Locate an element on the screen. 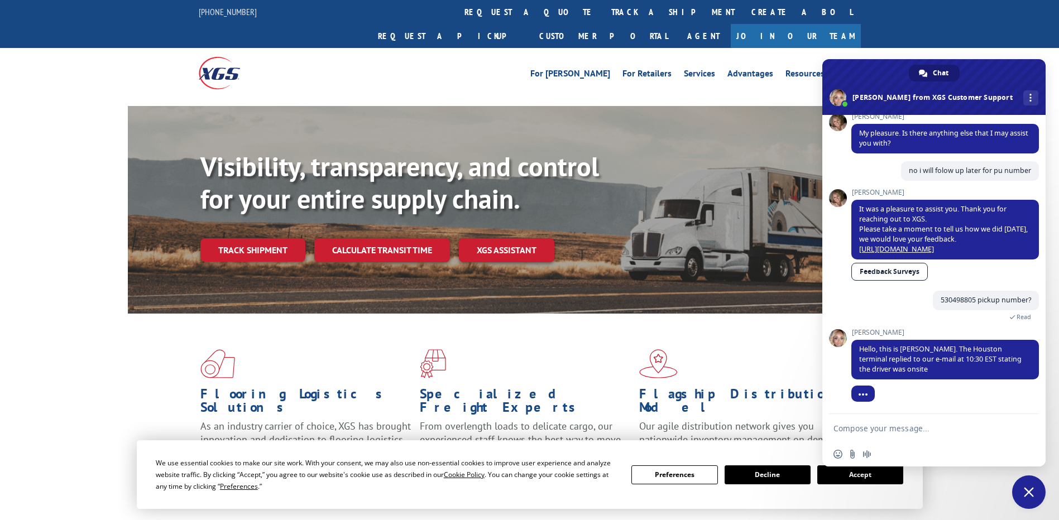 The width and height of the screenshot is (1059, 520). a: Advantages is located at coordinates (751, 75).